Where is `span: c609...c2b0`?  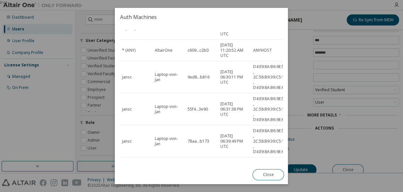
span: c609...c2b0 is located at coordinates (198, 50).